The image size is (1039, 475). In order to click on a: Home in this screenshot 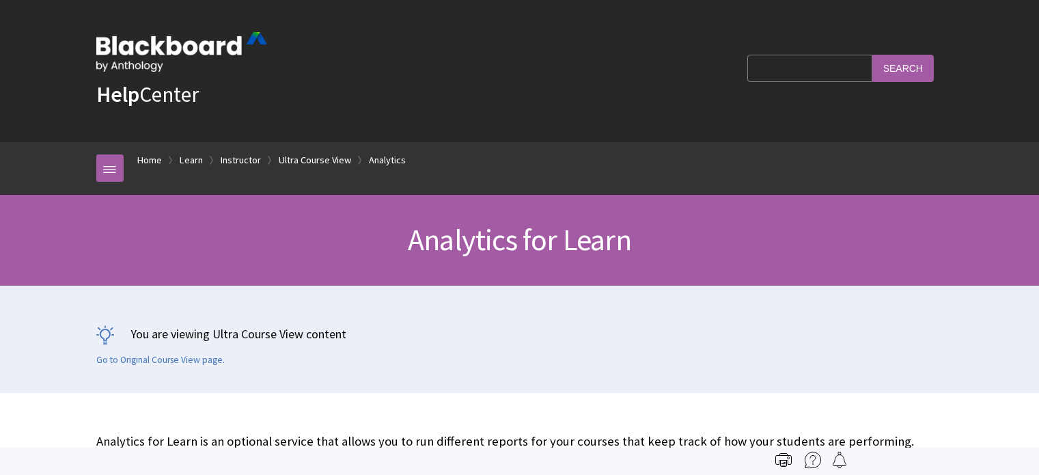, I will do `click(150, 160)`.